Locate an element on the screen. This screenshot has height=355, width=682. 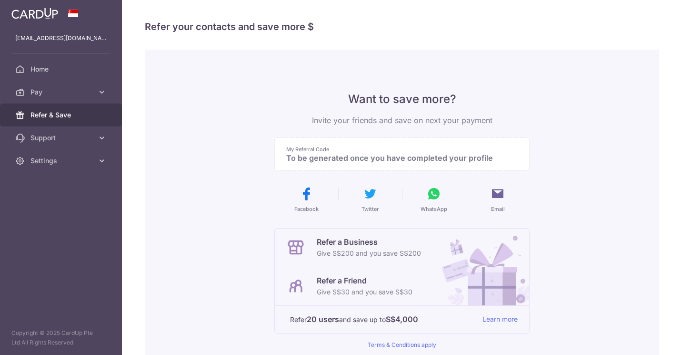
button: WhatsApp is located at coordinates (434, 199).